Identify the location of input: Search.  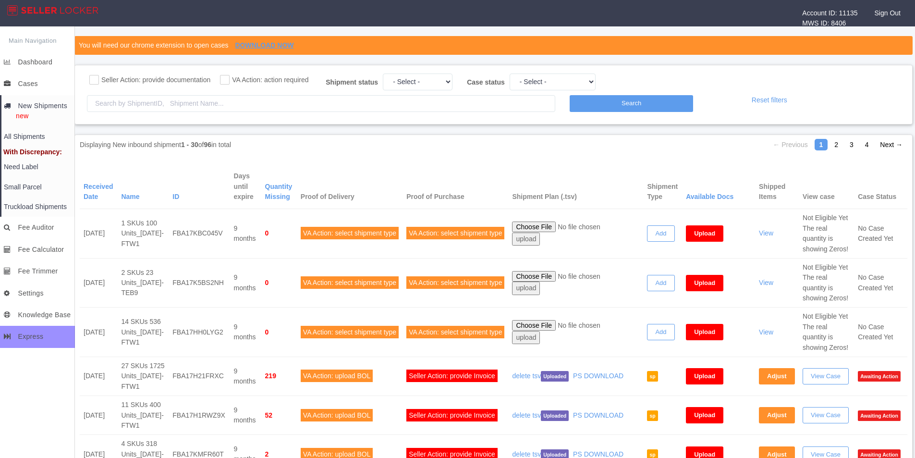
(631, 103).